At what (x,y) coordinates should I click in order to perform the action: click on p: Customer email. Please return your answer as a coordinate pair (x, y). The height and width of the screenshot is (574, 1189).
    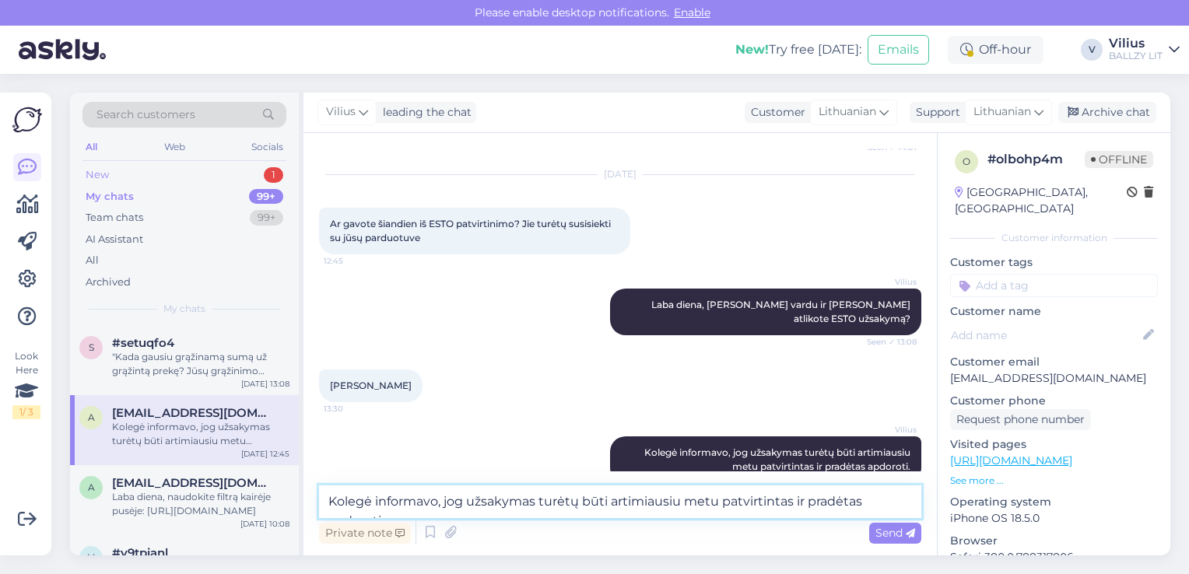
    Looking at the image, I should click on (1054, 362).